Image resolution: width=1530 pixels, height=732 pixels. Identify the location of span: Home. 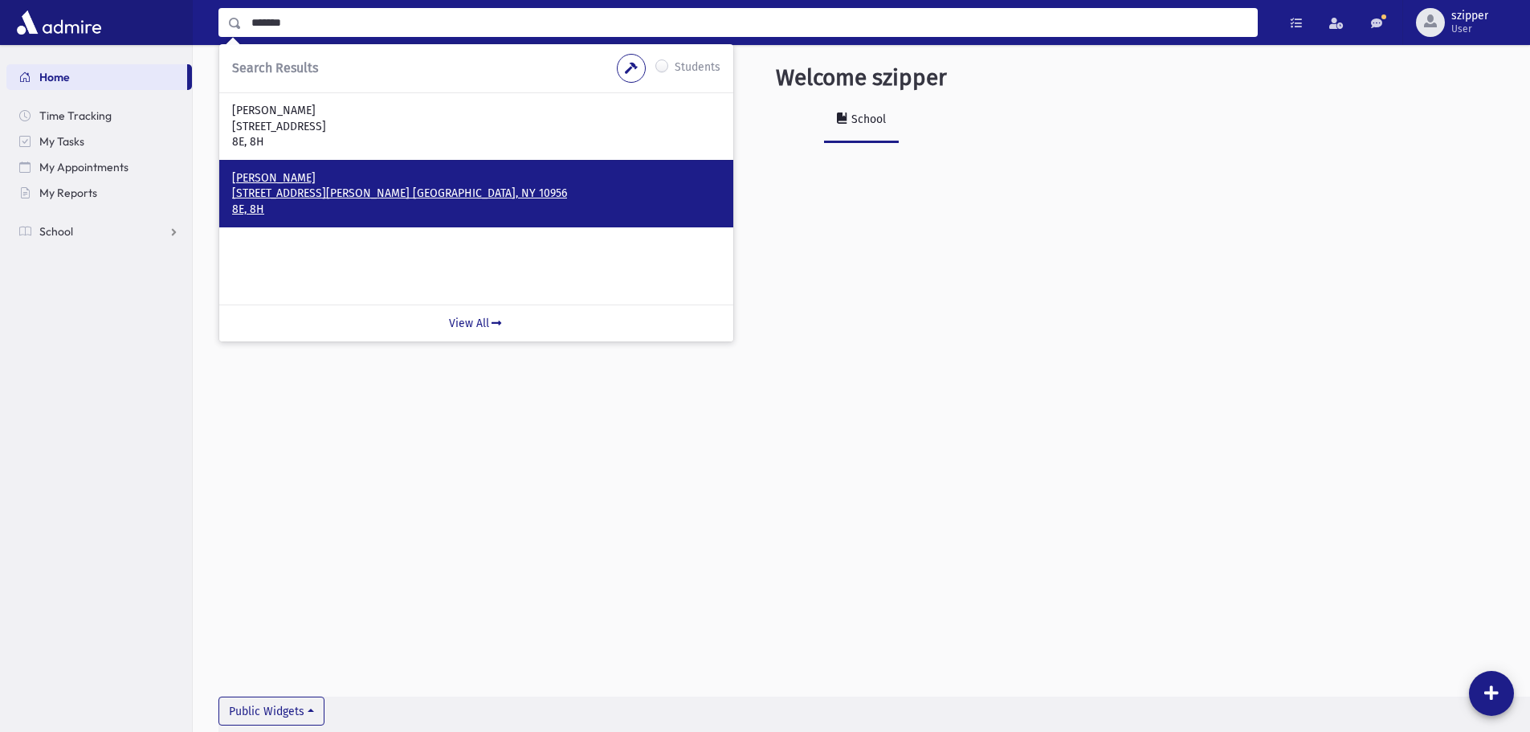
(55, 77).